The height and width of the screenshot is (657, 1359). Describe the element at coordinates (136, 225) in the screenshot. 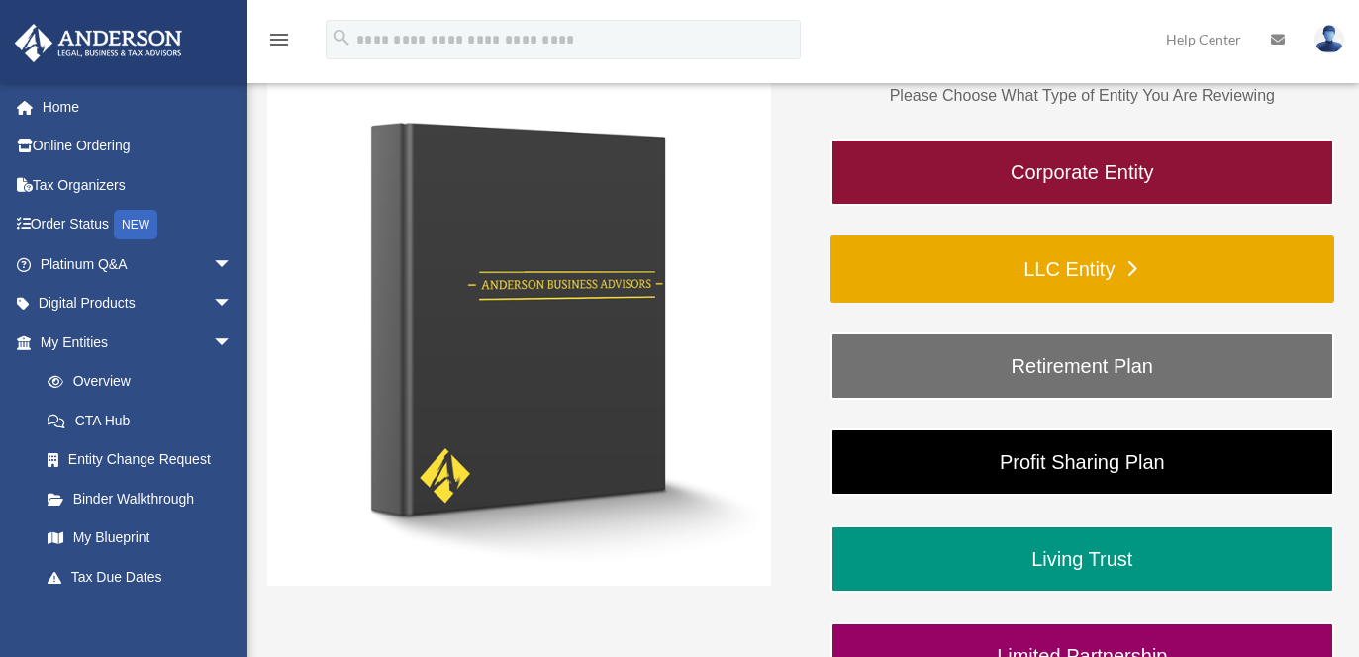

I see `div: NEW` at that location.